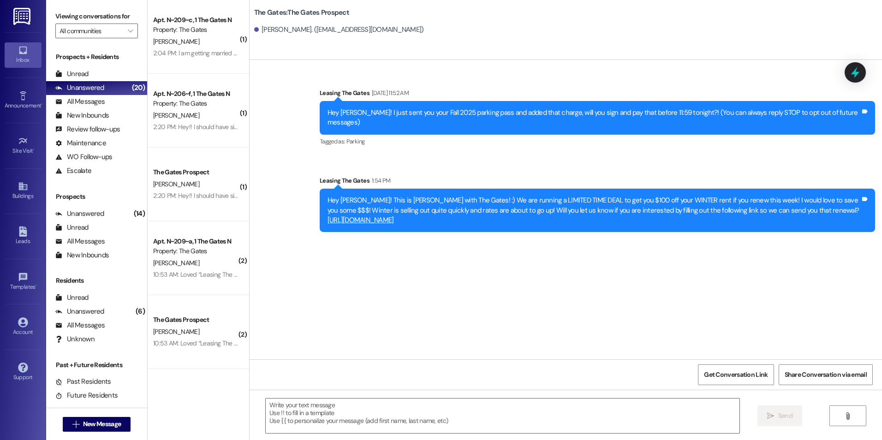 The width and height of the screenshot is (882, 440). I want to click on a: Buildings, so click(23, 191).